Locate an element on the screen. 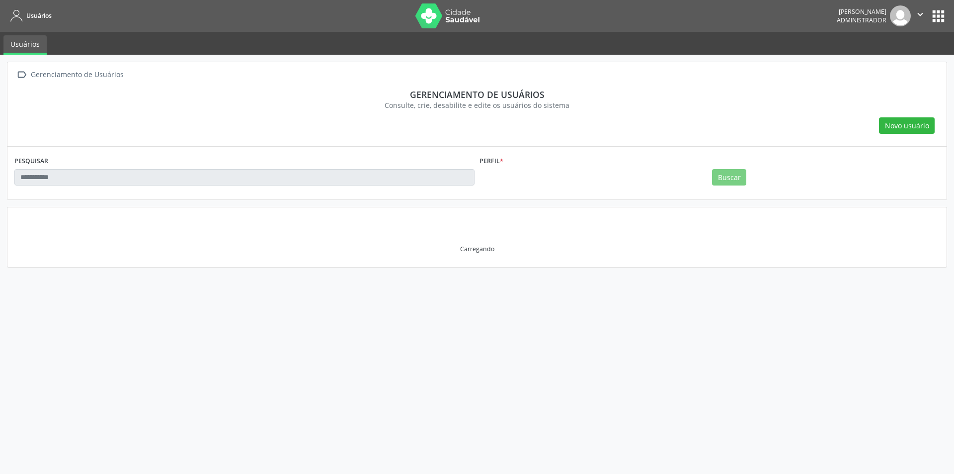 The image size is (954, 474). div: Gerenciamento de usuários is located at coordinates (477, 94).